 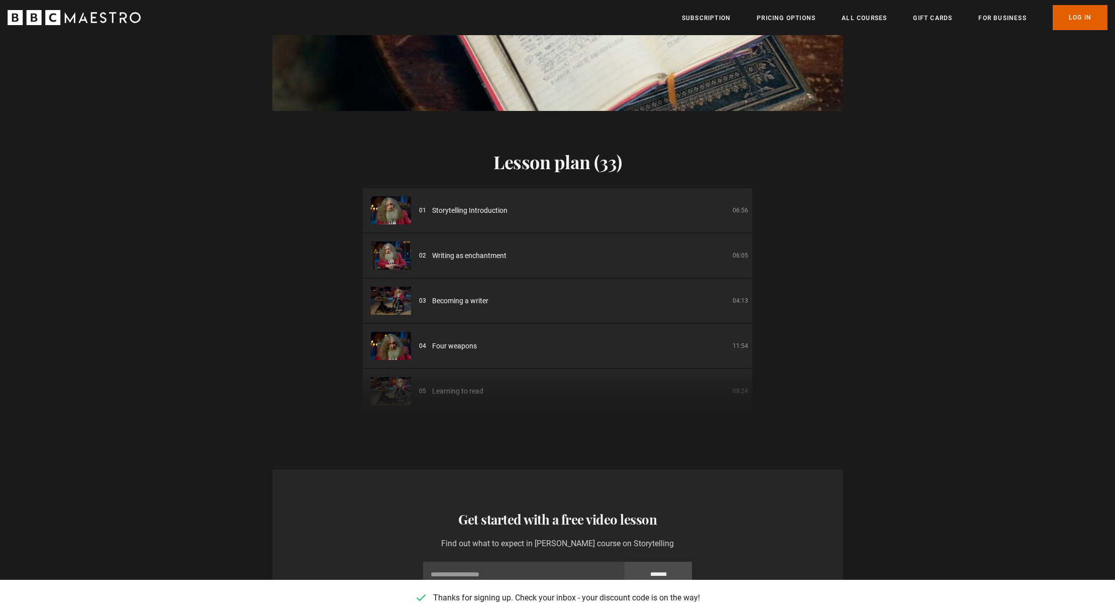 What do you see at coordinates (469, 256) in the screenshot?
I see `span: Writing as enchantment` at bounding box center [469, 256].